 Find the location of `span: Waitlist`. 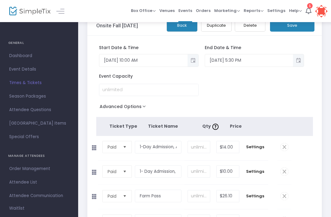

span: Waitlist is located at coordinates (17, 208).